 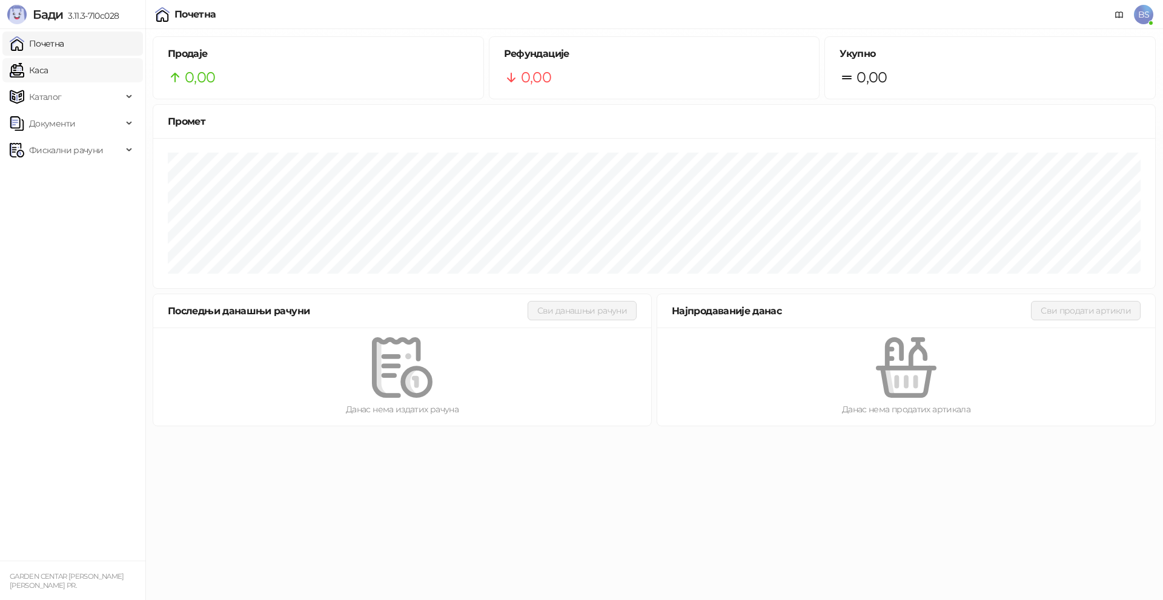 I want to click on div: Последњи данашњи рачуни, so click(x=348, y=311).